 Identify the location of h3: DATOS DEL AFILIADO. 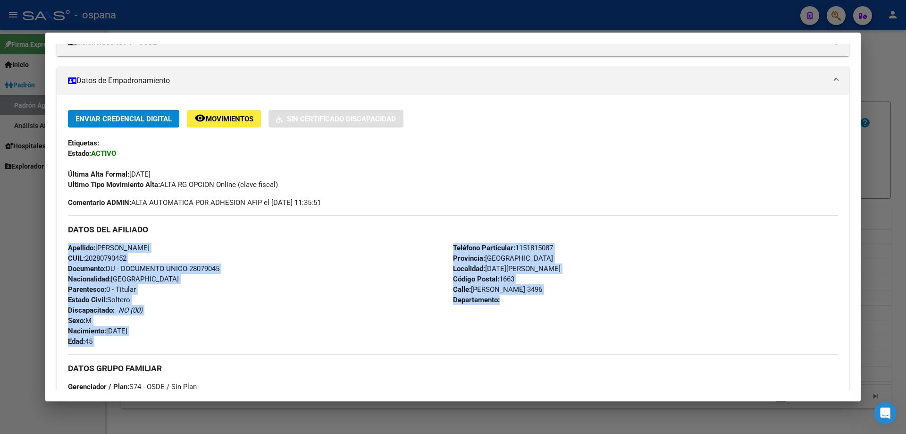
(453, 229).